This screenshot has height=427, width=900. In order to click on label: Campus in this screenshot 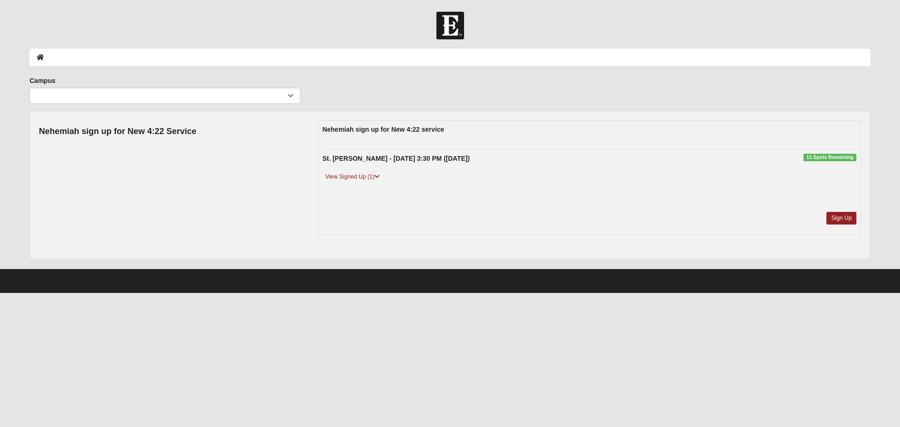, I will do `click(42, 81)`.